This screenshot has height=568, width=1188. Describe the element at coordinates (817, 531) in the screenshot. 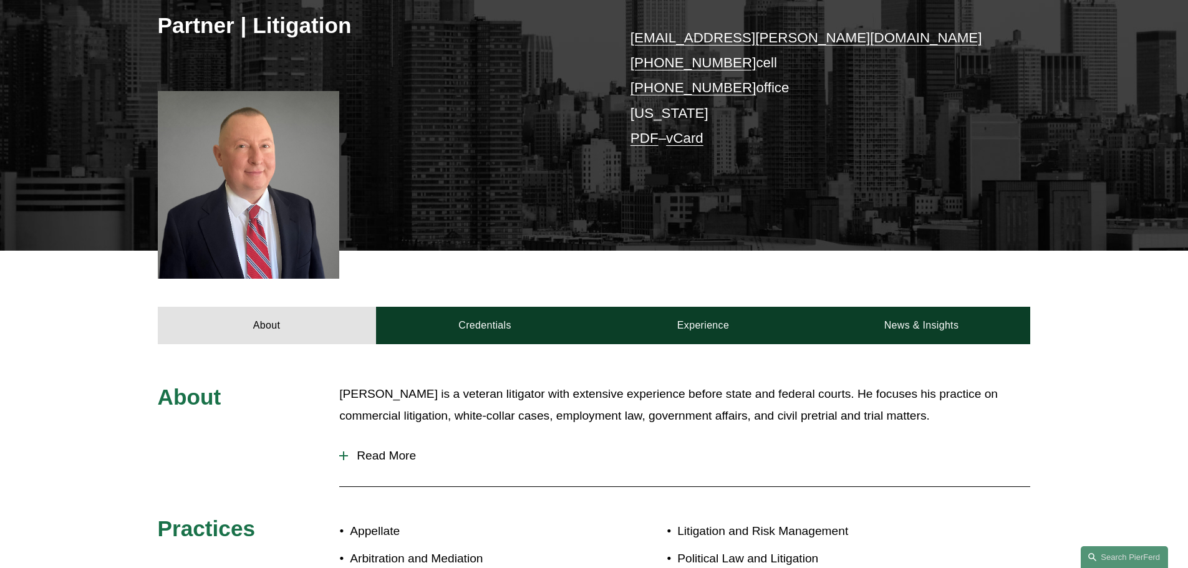

I see `p: Litigation and Risk Management` at that location.